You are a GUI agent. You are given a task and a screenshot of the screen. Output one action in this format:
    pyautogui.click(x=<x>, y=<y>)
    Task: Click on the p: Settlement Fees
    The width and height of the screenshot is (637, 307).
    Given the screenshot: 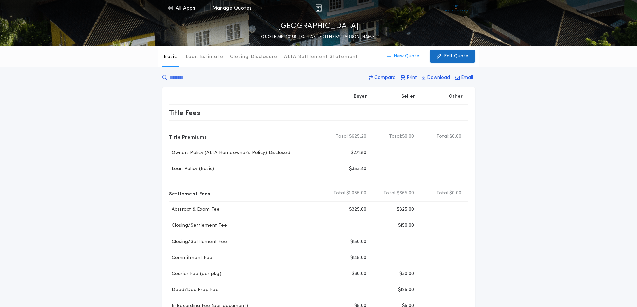 What is the action you would take?
    pyautogui.click(x=190, y=194)
    